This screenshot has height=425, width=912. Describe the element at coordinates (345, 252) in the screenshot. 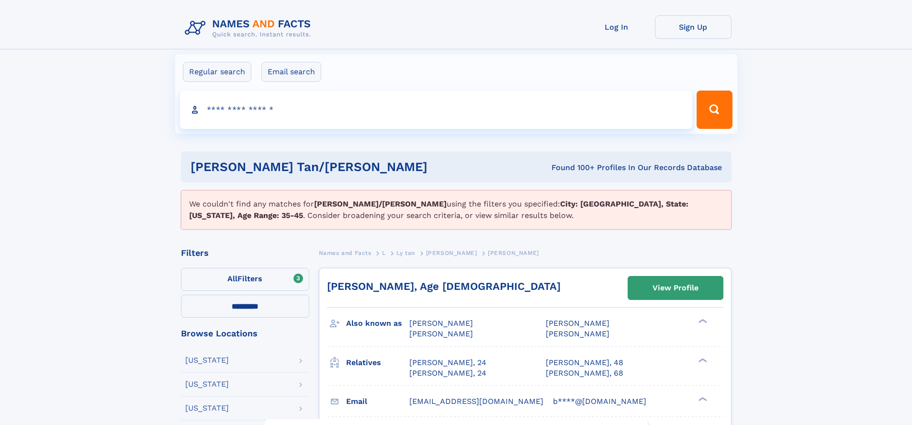

I see `a: Names and Facts` at that location.